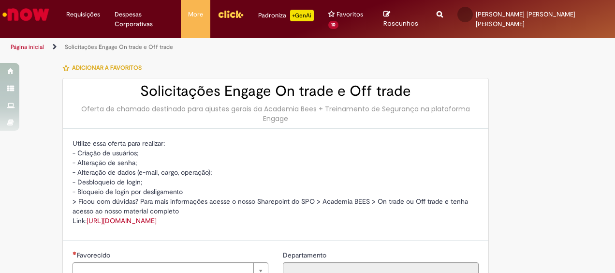 Image resolution: width=615 pixels, height=273 pixels. Describe the element at coordinates (231, 14) in the screenshot. I see `img: click_logo_yellow_360x200.png` at that location.